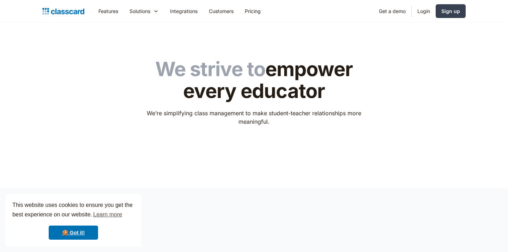 The width and height of the screenshot is (508, 252). What do you see at coordinates (108, 215) in the screenshot?
I see `a: learn more about cookies` at bounding box center [108, 215].